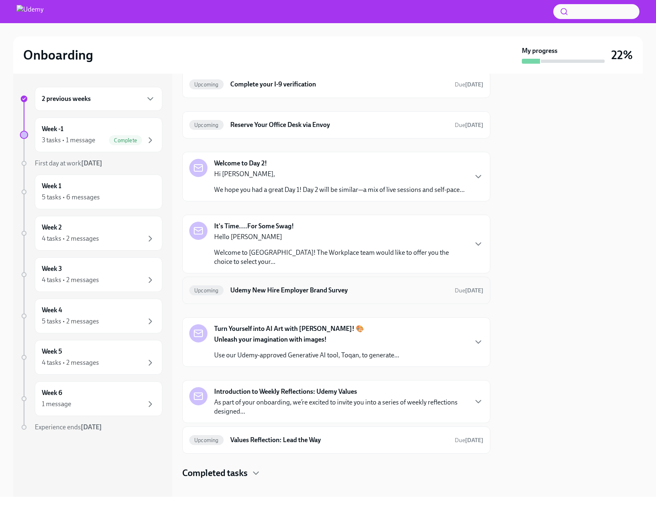 This screenshot has width=656, height=505. I want to click on p: We hope you had a great Day 1! Day 2 will be similar—a mix of live sessions and self-pace..., so click(339, 190).